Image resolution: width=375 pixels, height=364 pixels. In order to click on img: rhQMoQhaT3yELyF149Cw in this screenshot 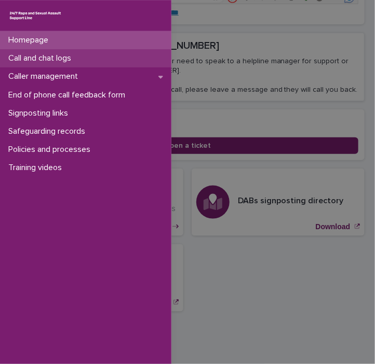, I will do `click(35, 16)`.